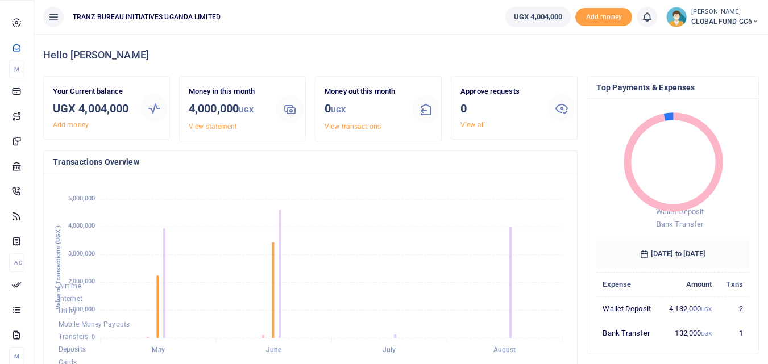  What do you see at coordinates (604, 17) in the screenshot?
I see `li: Toup your wallet` at bounding box center [604, 17].